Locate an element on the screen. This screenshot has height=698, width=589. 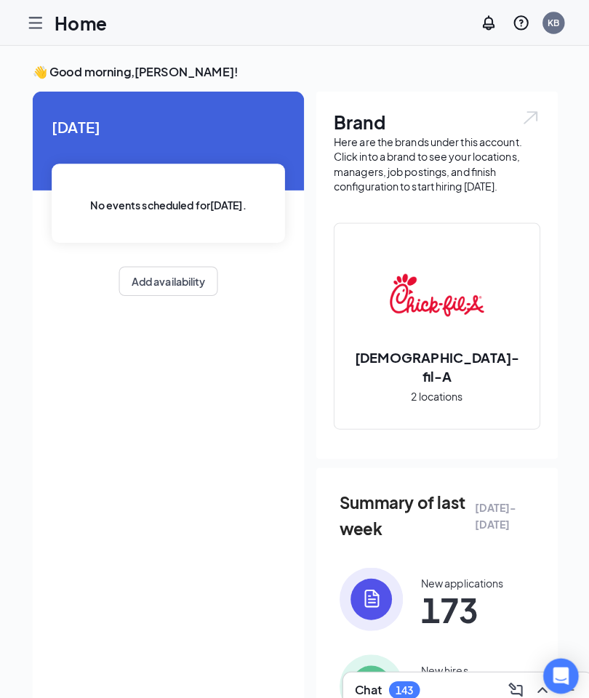
span: 2 locations is located at coordinates (435, 390).